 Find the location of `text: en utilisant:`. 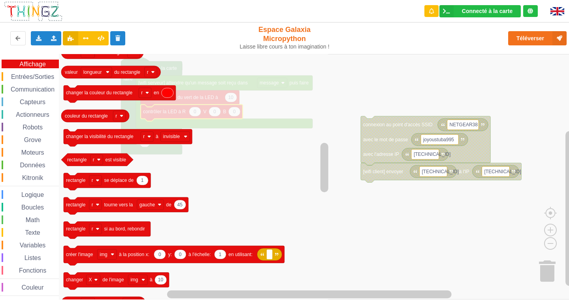

text: en utilisant: is located at coordinates (240, 255).